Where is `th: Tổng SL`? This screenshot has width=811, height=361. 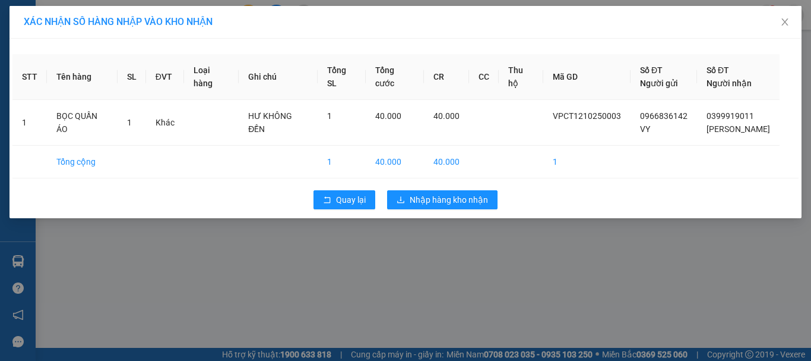
th: Tổng SL is located at coordinates (342, 77).